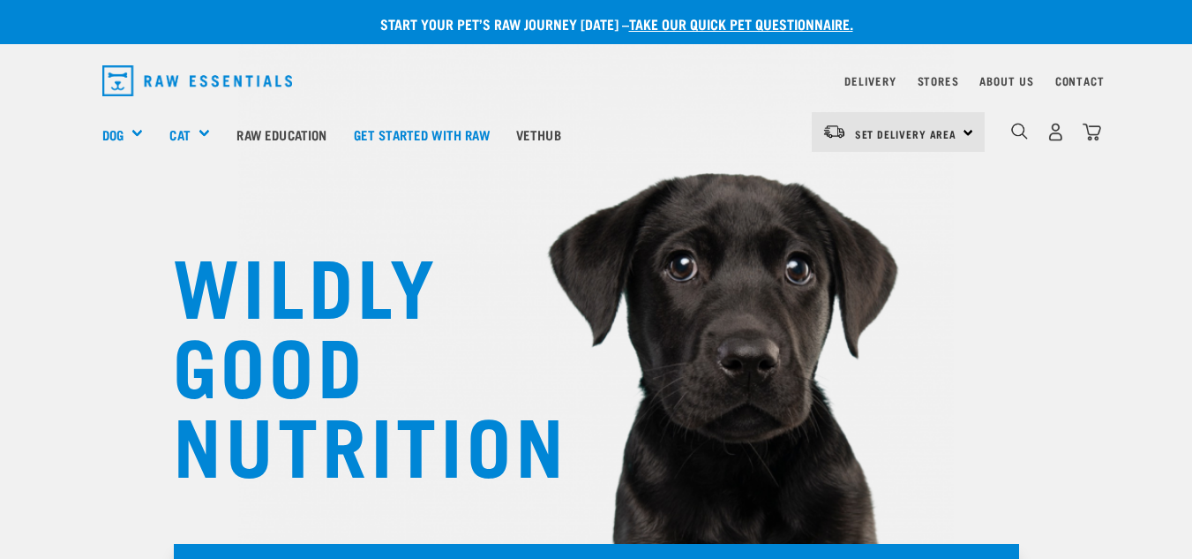  Describe the element at coordinates (596, 80) in the screenshot. I see `nav: dropdown navigation` at that location.